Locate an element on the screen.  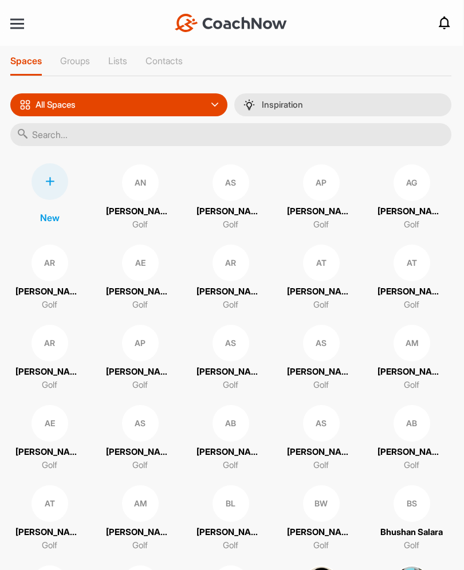
img: icon is located at coordinates (25, 105).